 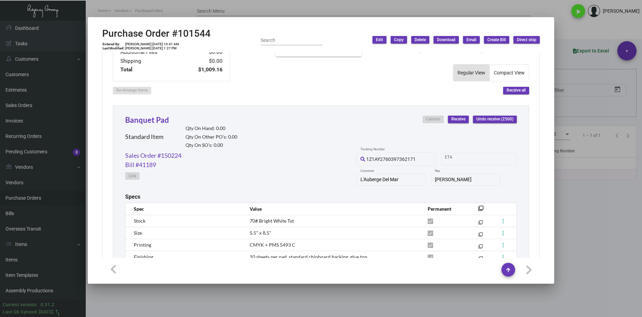 I want to click on span: Finishing, so click(x=143, y=257).